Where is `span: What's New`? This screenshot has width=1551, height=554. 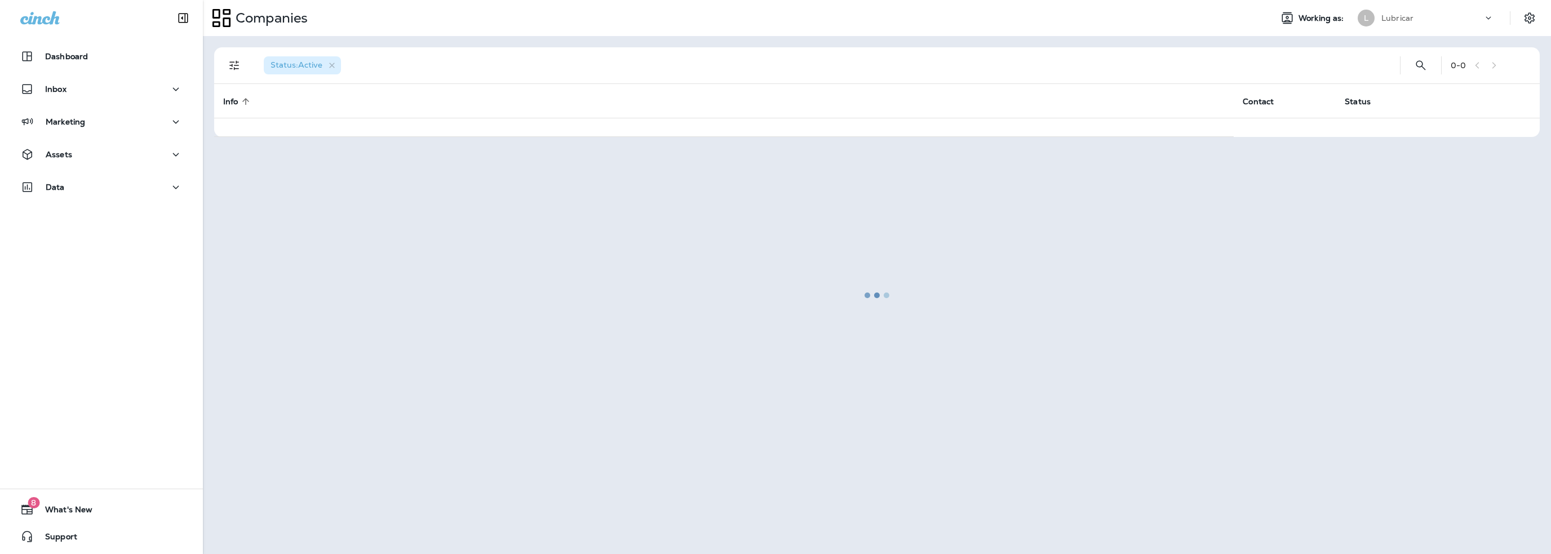
span: What's New is located at coordinates (63, 512).